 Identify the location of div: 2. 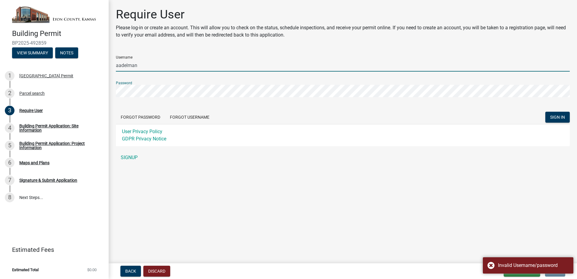
(10, 93).